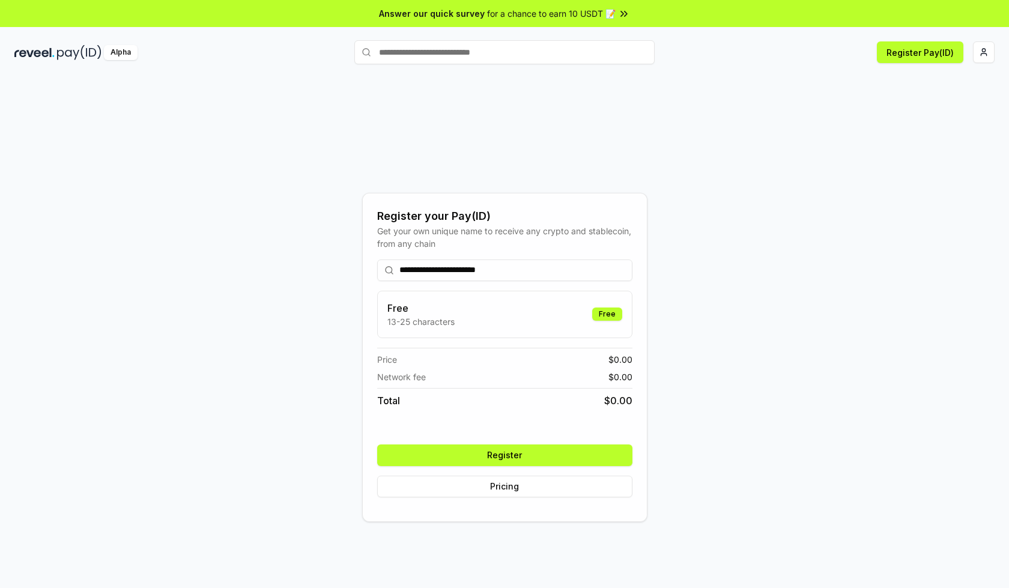 Image resolution: width=1009 pixels, height=588 pixels. I want to click on div: Get your own unique name to receive any crypto and stablecoin, from any chain, so click(504, 237).